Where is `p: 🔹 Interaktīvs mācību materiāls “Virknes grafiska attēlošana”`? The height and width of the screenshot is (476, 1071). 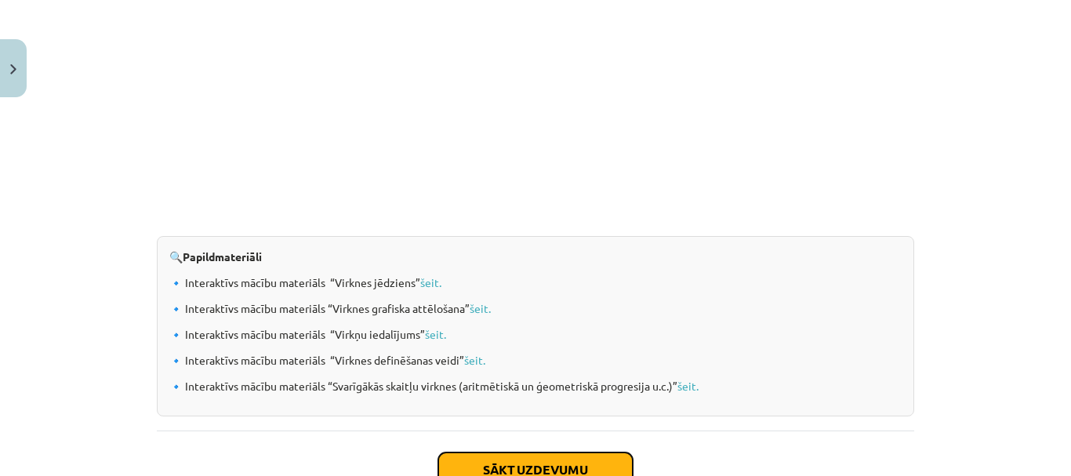 p: 🔹 Interaktīvs mācību materiāls “Virknes grafiska attēlošana” is located at coordinates (536, 308).